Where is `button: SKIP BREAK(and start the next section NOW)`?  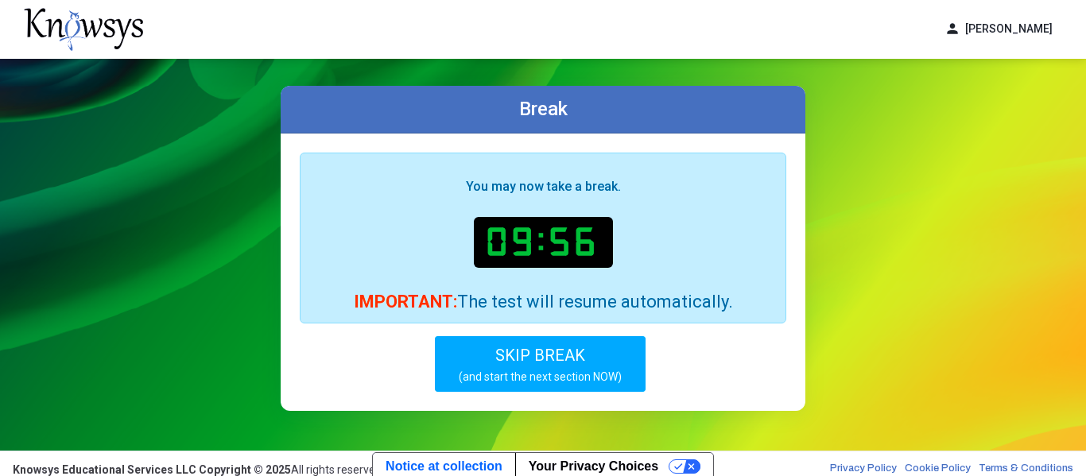
button: SKIP BREAK(and start the next section NOW) is located at coordinates (540, 364).